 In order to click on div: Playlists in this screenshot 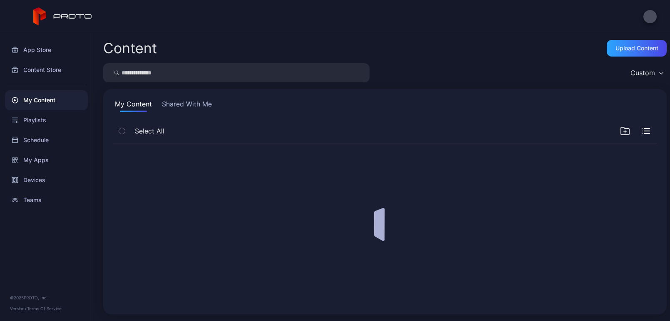, I will do `click(46, 120)`.